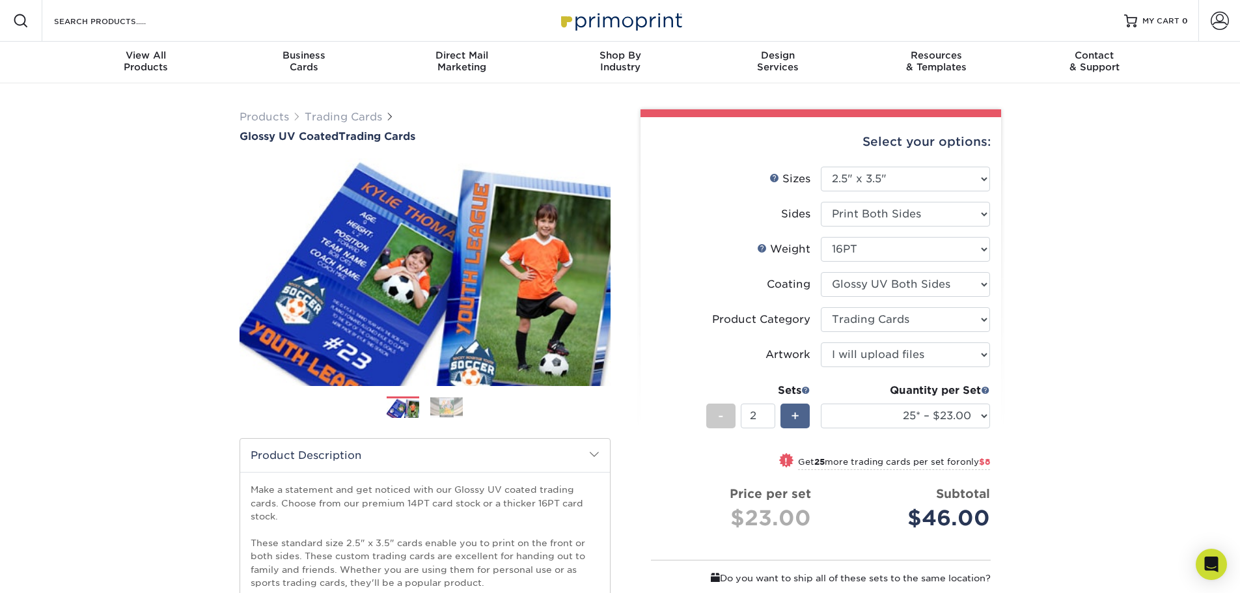 This screenshot has height=593, width=1240. Describe the element at coordinates (425, 136) in the screenshot. I see `h1: Trading Cards` at that location.